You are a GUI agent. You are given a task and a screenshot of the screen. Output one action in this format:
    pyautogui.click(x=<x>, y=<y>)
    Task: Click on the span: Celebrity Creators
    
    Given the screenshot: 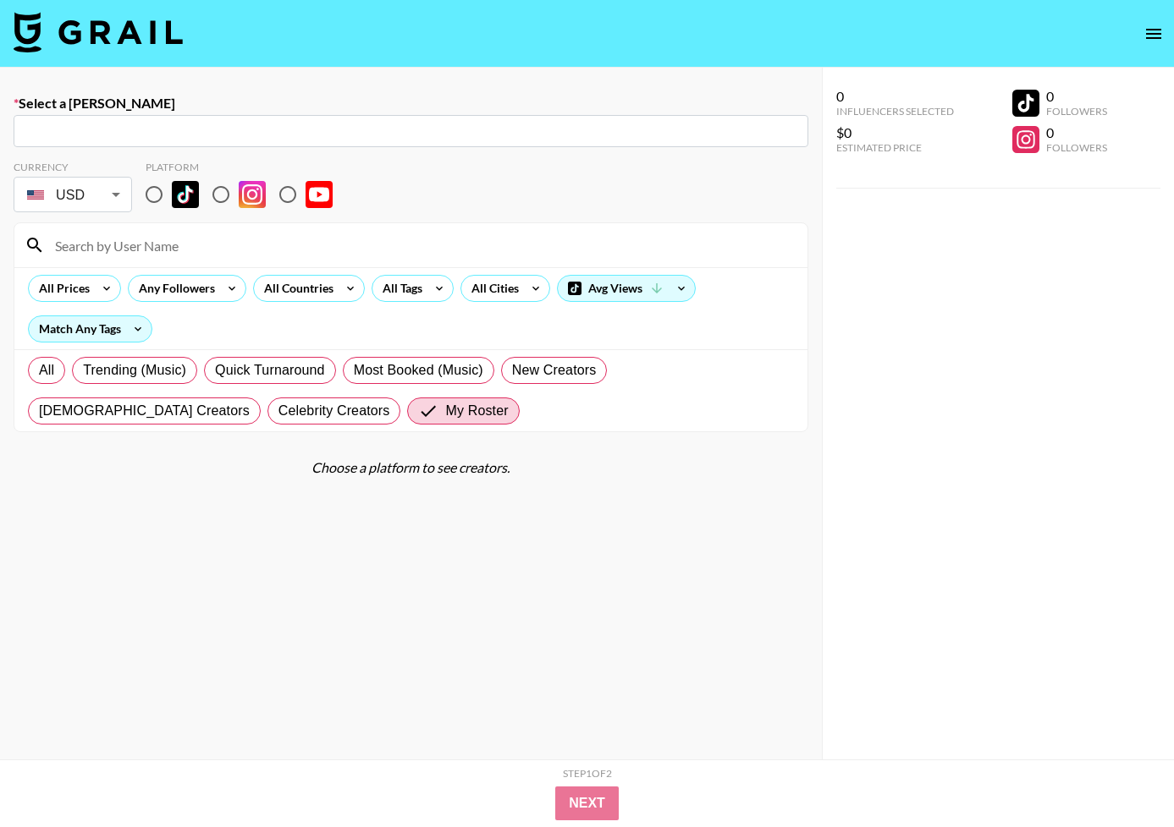 What is the action you would take?
    pyautogui.click(x=334, y=411)
    